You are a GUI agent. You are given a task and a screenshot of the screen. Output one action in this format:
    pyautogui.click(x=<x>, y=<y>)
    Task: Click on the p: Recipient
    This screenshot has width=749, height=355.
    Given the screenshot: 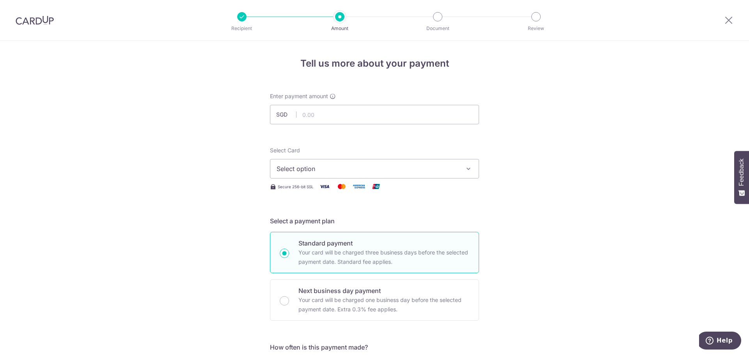 What is the action you would take?
    pyautogui.click(x=242, y=28)
    